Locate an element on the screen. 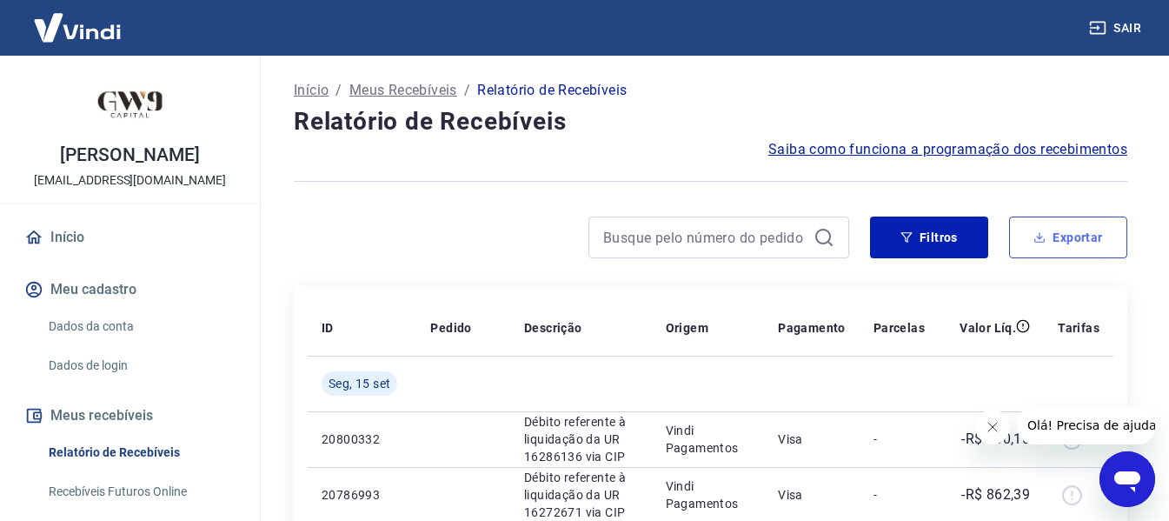 Image resolution: width=1169 pixels, height=521 pixels. p: Pedido is located at coordinates (450, 328).